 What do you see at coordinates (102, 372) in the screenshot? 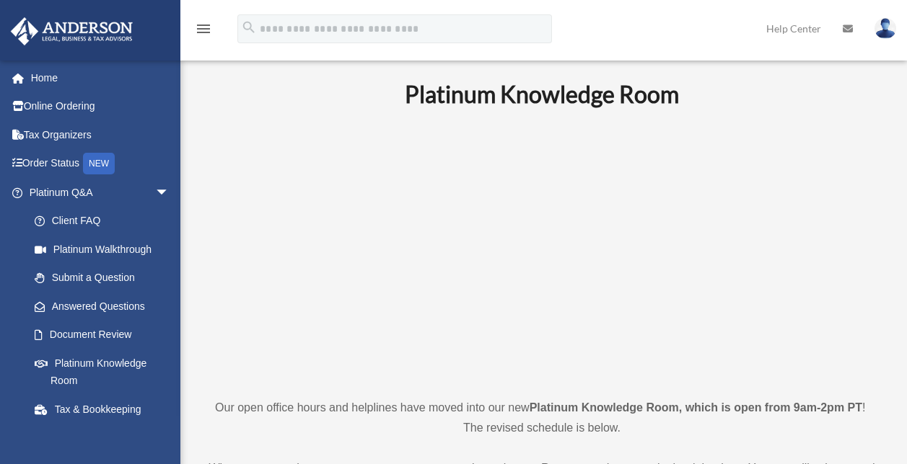
I see `a: Platinum Knowledge Room` at bounding box center [102, 372].